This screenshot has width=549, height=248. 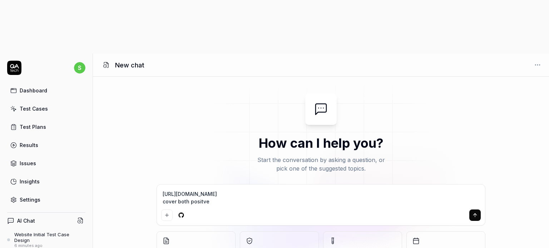 What do you see at coordinates (26, 221) in the screenshot?
I see `h4: AI Chat` at bounding box center [26, 221].